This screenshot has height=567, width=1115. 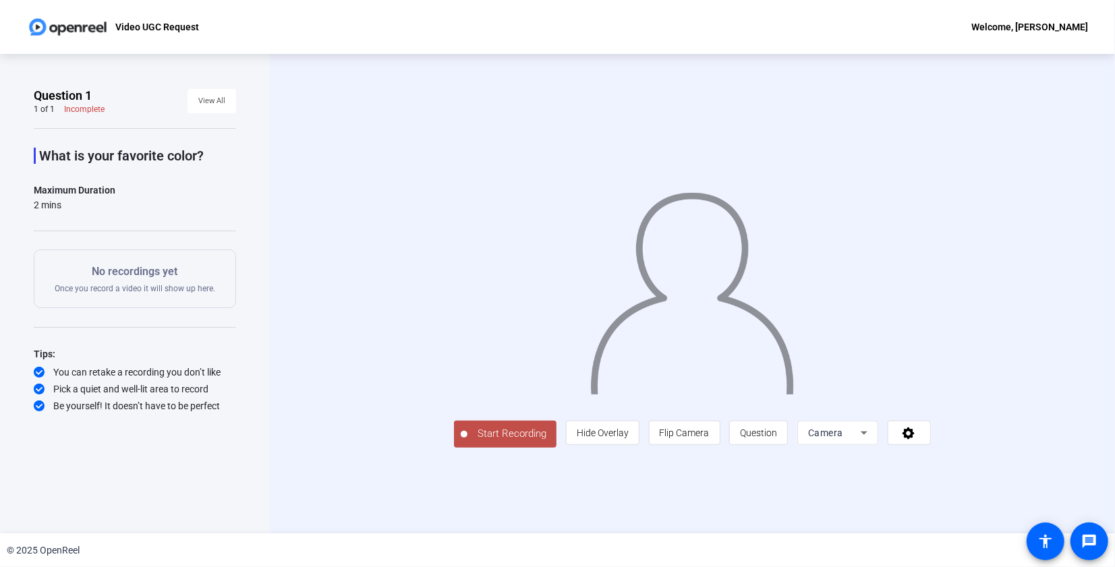 I want to click on div: 2 mins, so click(x=74, y=205).